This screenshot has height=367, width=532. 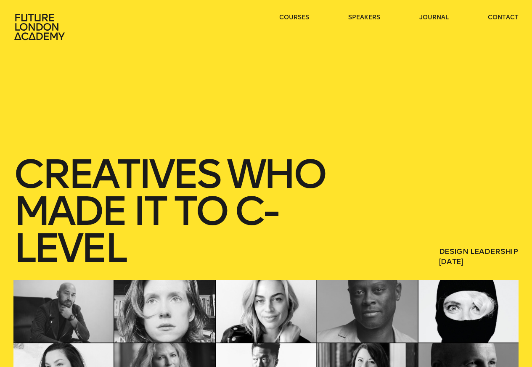 What do you see at coordinates (503, 18) in the screenshot?
I see `a: contact` at bounding box center [503, 18].